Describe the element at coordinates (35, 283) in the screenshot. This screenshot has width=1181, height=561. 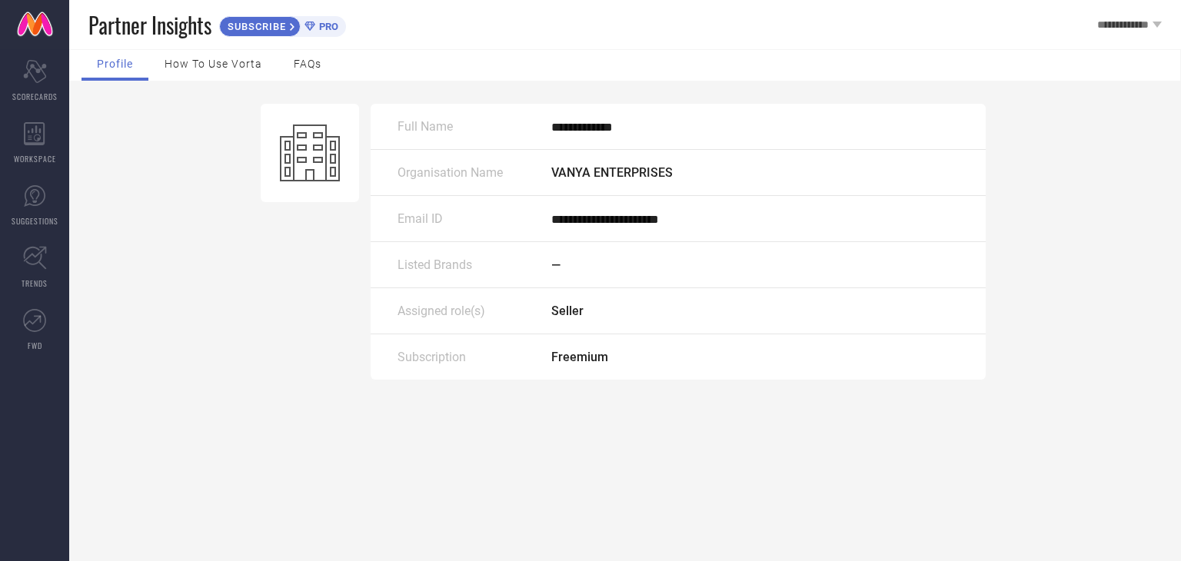
I see `span: TRENDS` at that location.